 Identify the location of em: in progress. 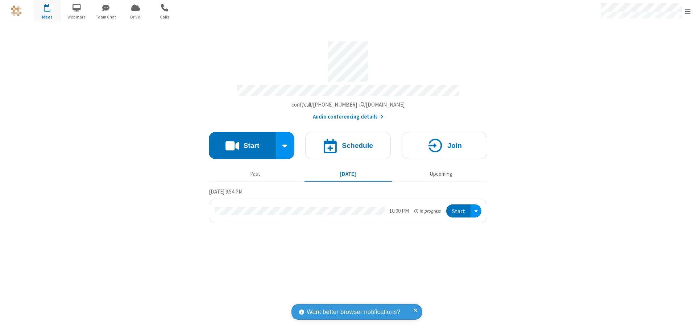
(427, 211).